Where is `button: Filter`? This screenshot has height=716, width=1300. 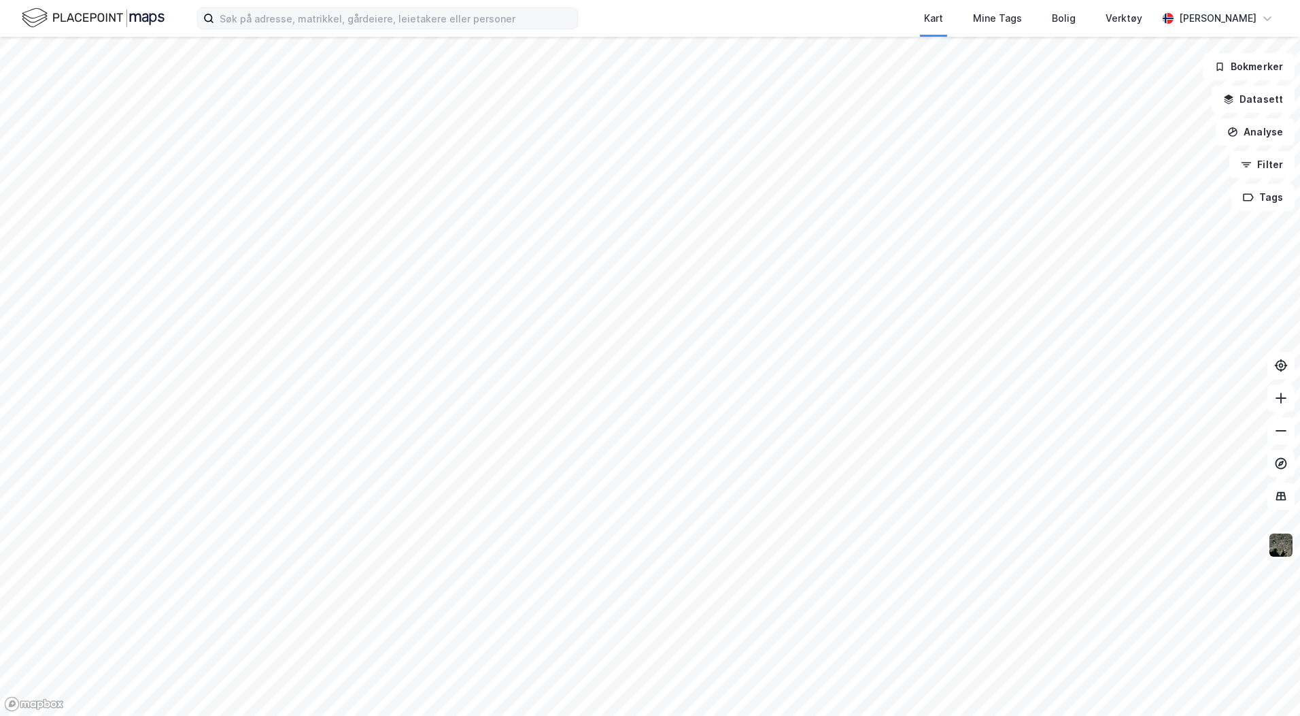
button: Filter is located at coordinates (1262, 165).